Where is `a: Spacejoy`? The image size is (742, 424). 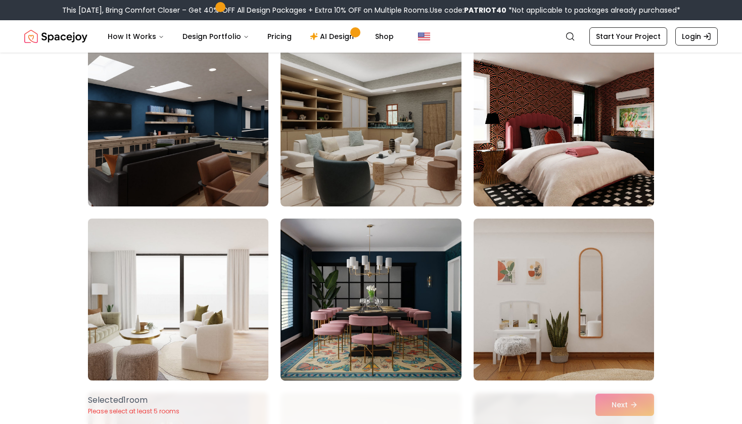 a: Spacejoy is located at coordinates (56, 36).